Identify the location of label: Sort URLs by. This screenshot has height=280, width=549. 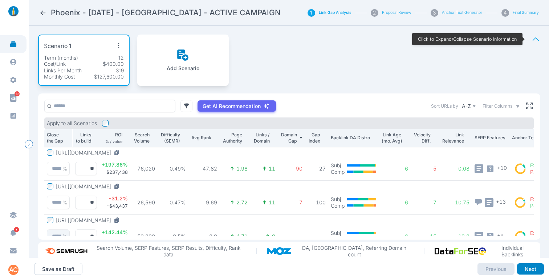
(444, 106).